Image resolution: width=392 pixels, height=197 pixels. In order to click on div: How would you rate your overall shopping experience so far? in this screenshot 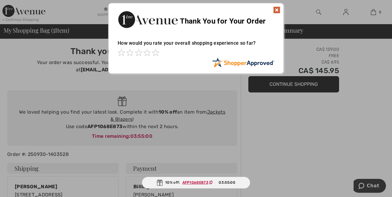, I will do `click(196, 46)`.